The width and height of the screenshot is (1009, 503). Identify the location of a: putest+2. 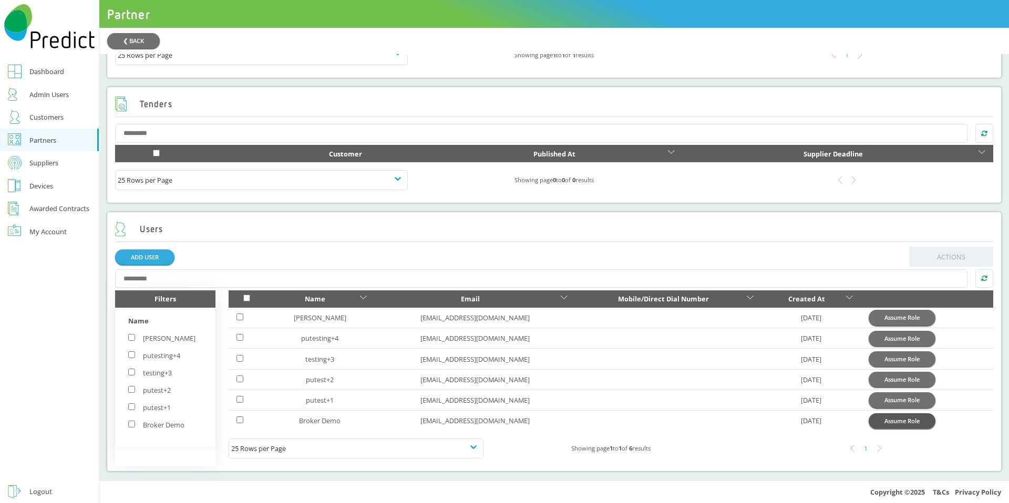
(319, 380).